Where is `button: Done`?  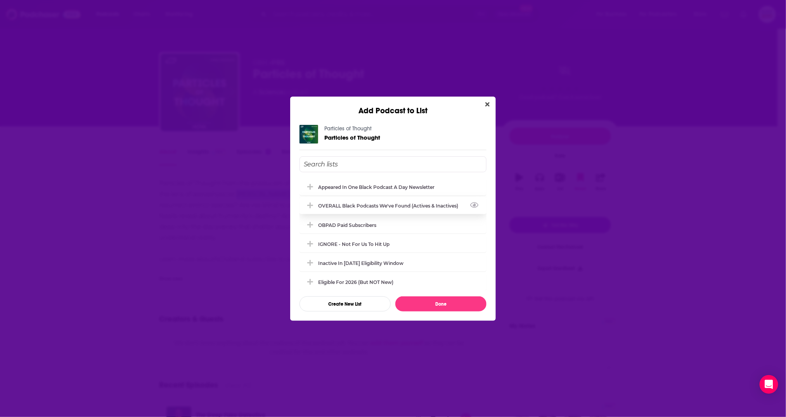 button: Done is located at coordinates (441, 304).